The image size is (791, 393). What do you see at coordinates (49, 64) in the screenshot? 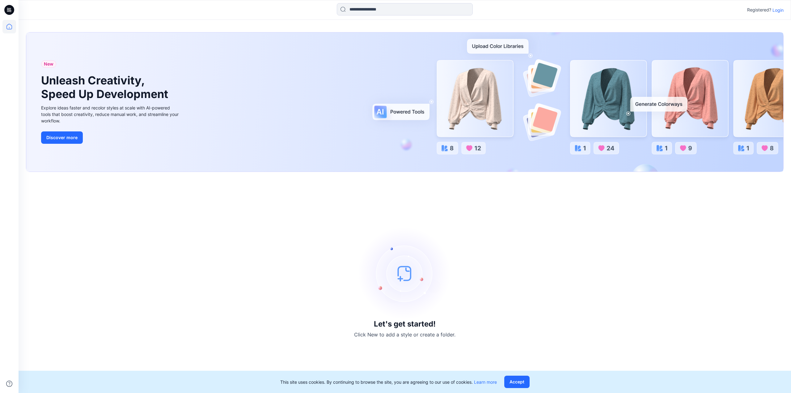
I see `span: New` at bounding box center [49, 64].